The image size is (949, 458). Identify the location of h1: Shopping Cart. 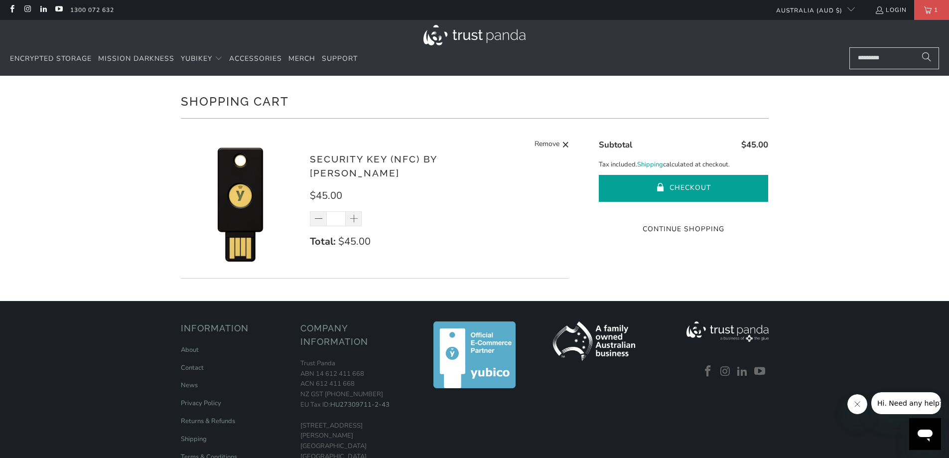
(475, 101).